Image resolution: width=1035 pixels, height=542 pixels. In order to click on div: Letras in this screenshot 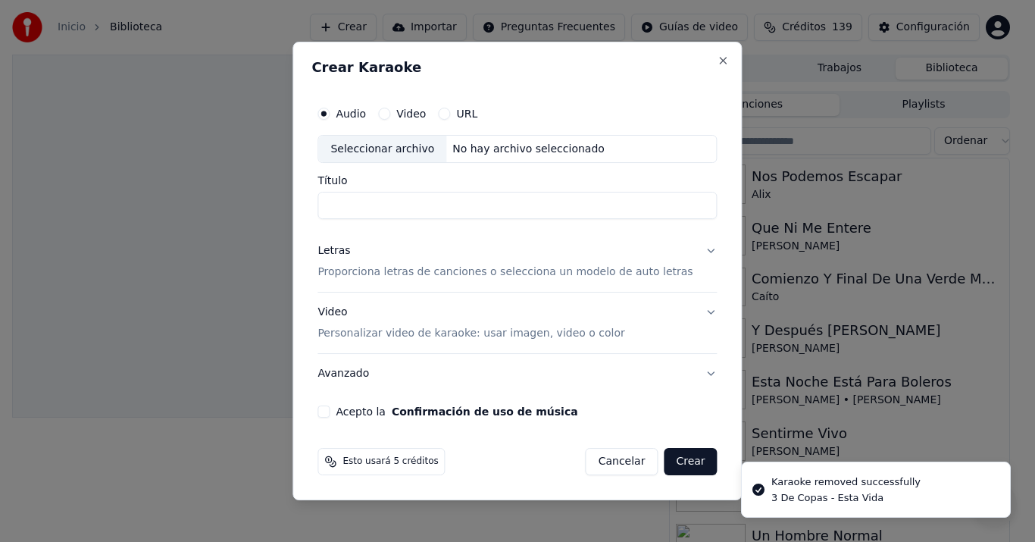, I will do `click(333, 252)`.